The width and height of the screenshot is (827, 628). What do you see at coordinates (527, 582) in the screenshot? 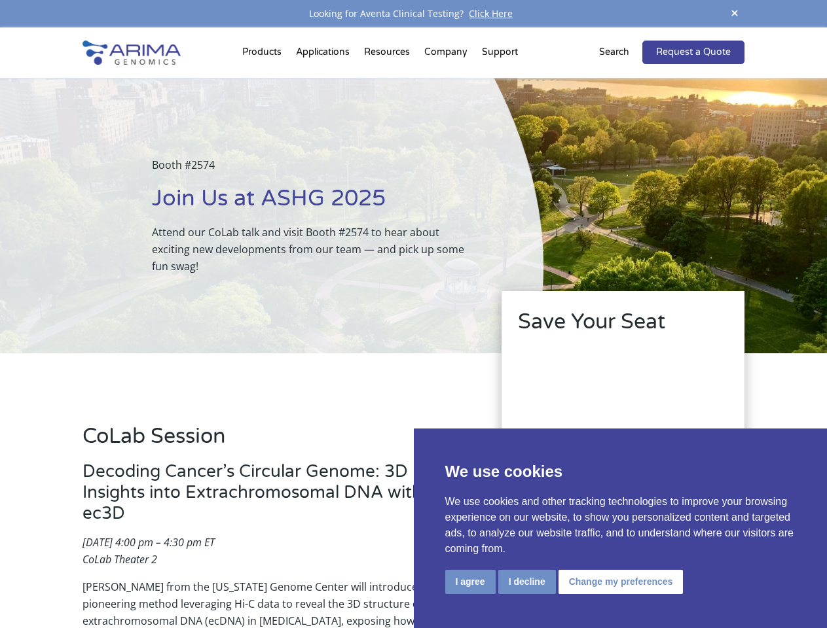
I see `button: I decline` at bounding box center [527, 582].